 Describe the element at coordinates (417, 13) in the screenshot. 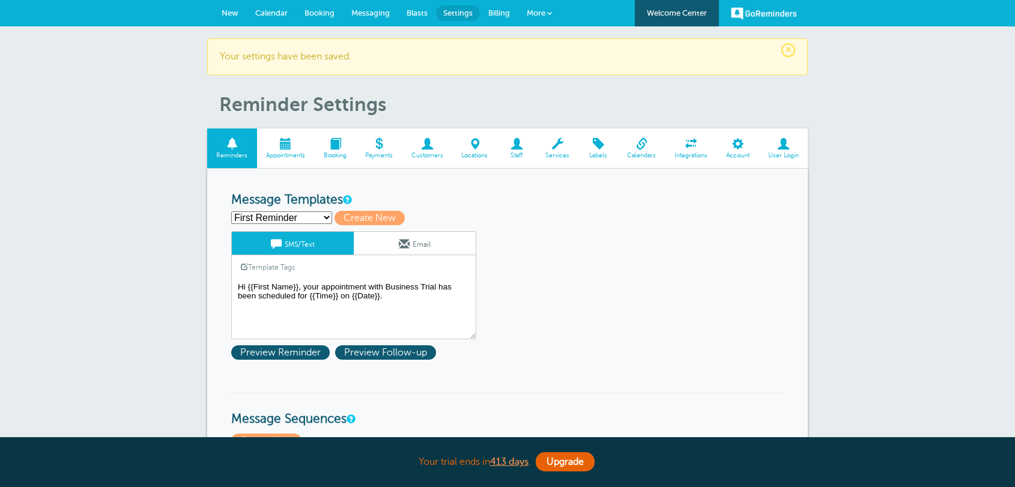

I see `span: Blasts` at that location.